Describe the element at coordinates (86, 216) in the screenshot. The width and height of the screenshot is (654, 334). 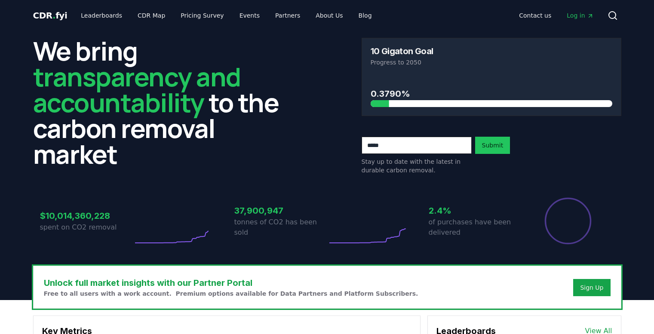
I see `h3: $10,014,360,228` at that location.